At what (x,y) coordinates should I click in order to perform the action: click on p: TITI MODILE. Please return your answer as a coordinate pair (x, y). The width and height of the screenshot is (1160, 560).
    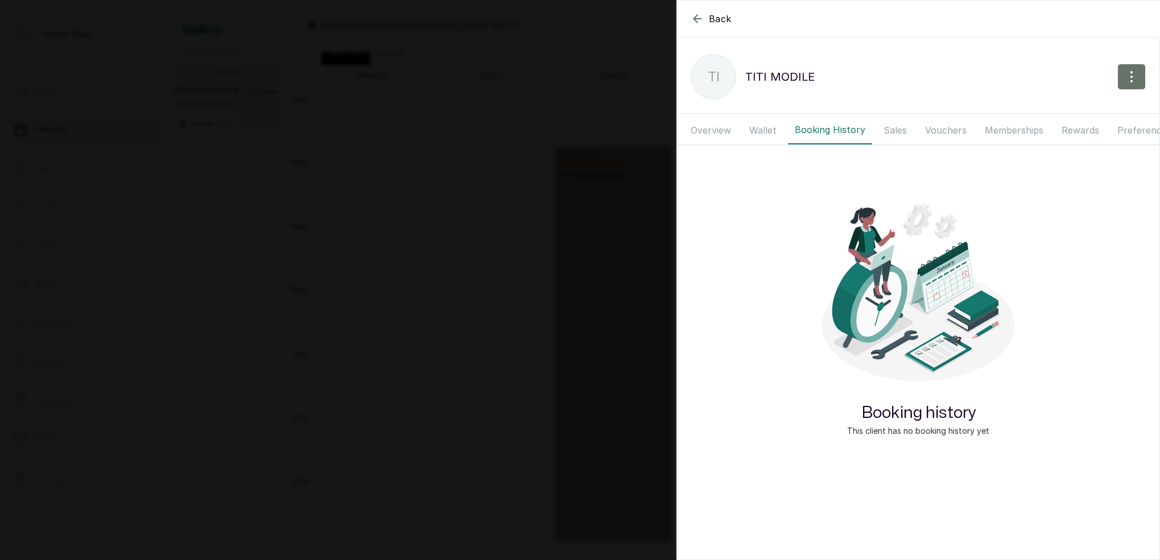
    Looking at the image, I should click on (780, 77).